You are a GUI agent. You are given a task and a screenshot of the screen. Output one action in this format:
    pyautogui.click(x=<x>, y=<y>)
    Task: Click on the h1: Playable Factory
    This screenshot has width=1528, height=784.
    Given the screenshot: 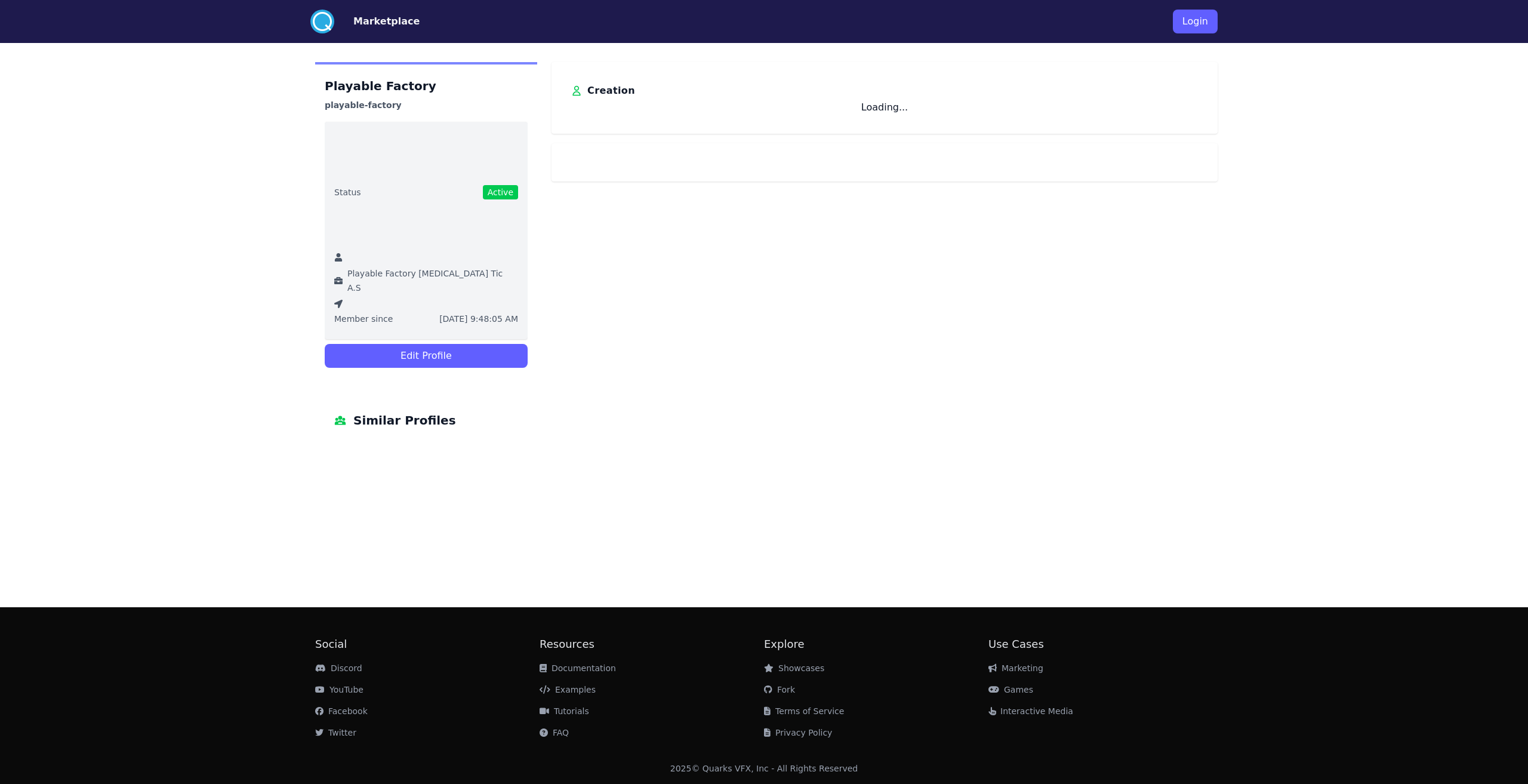 What is the action you would take?
    pyautogui.click(x=426, y=86)
    